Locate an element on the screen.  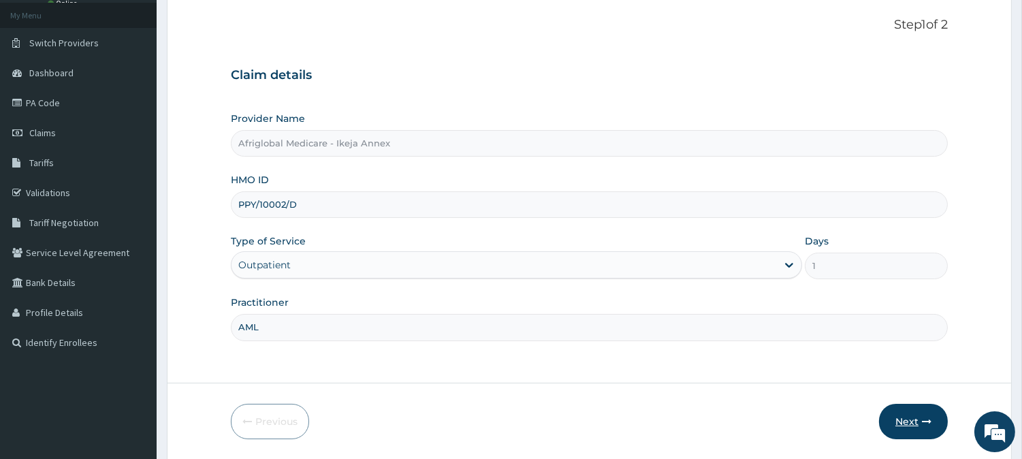
input: Enter HMO ID is located at coordinates (589, 204).